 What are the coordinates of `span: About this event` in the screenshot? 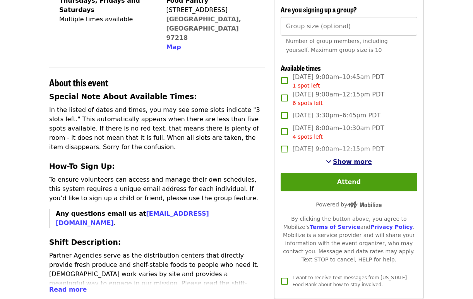 It's located at (79, 82).